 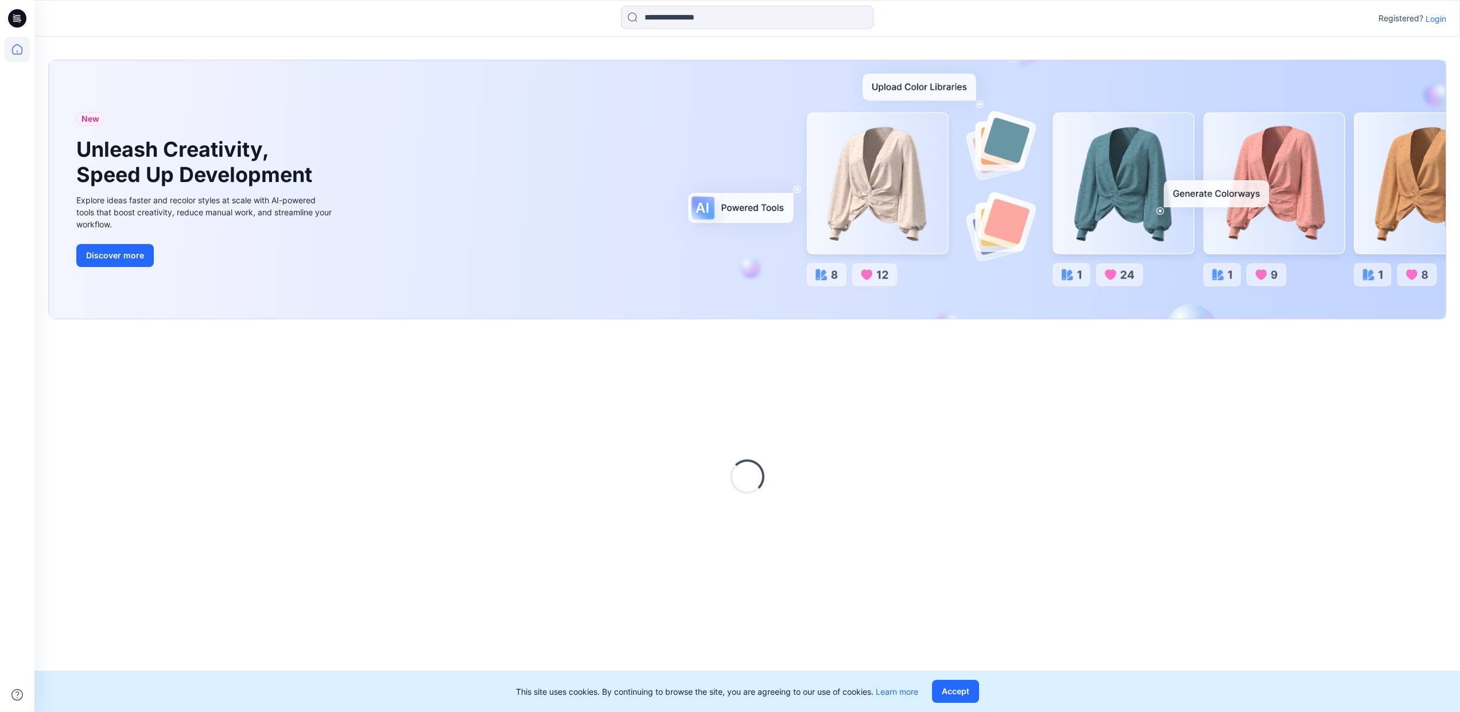 What do you see at coordinates (717, 691) in the screenshot?
I see `p: This site uses cookies. By continuing to browse the site, you are agreeing to our use of cookies.` at bounding box center [717, 691].